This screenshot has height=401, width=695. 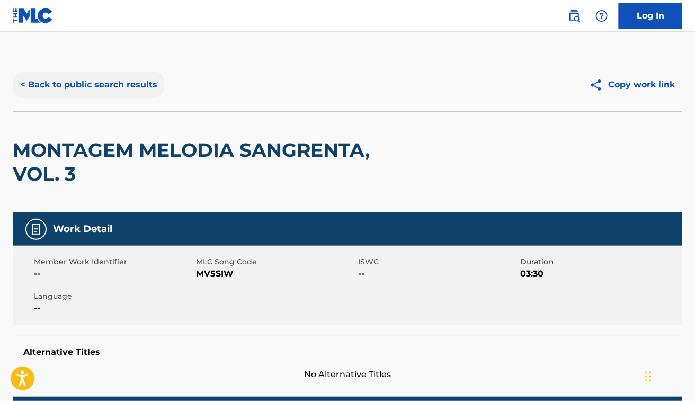 I want to click on button: Copy work link, so click(x=632, y=85).